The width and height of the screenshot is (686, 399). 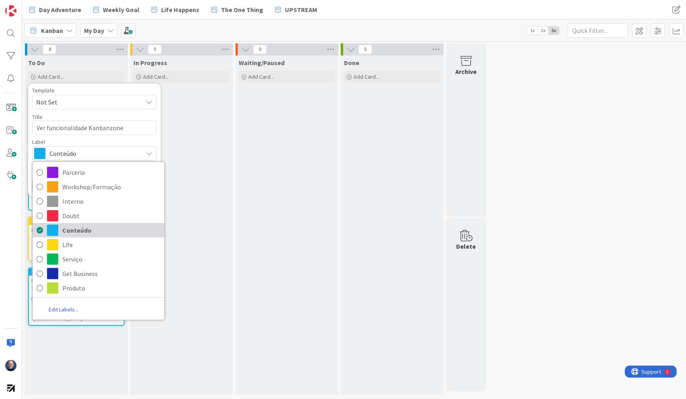 I want to click on b: My Day, so click(x=94, y=31).